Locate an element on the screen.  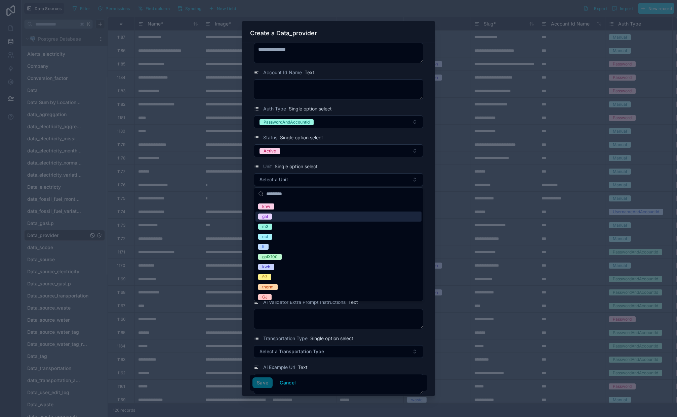
div: PasswordAndAccountId is located at coordinates (286, 122).